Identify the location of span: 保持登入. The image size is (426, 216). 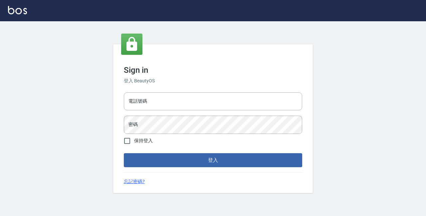
(143, 141).